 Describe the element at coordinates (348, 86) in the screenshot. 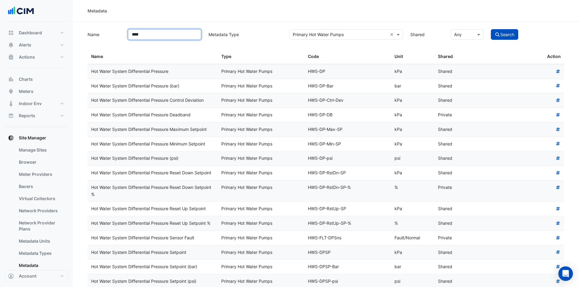

I see `div: HWS-DP-Bar` at that location.